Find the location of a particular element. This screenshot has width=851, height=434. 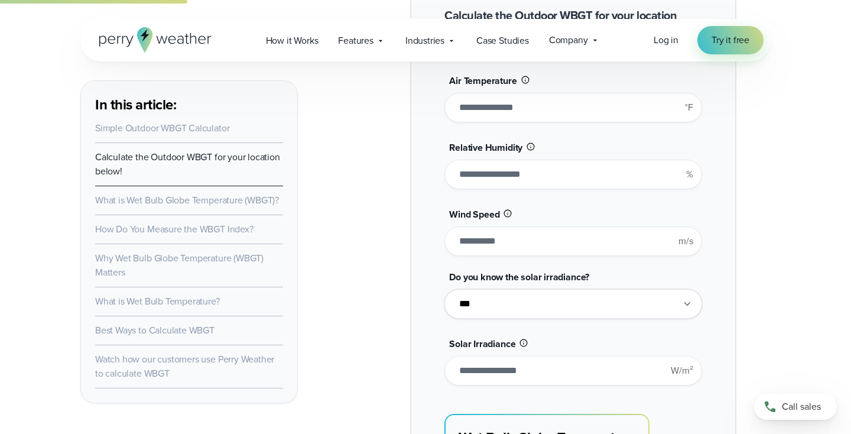

span: Try it free is located at coordinates (730, 40).